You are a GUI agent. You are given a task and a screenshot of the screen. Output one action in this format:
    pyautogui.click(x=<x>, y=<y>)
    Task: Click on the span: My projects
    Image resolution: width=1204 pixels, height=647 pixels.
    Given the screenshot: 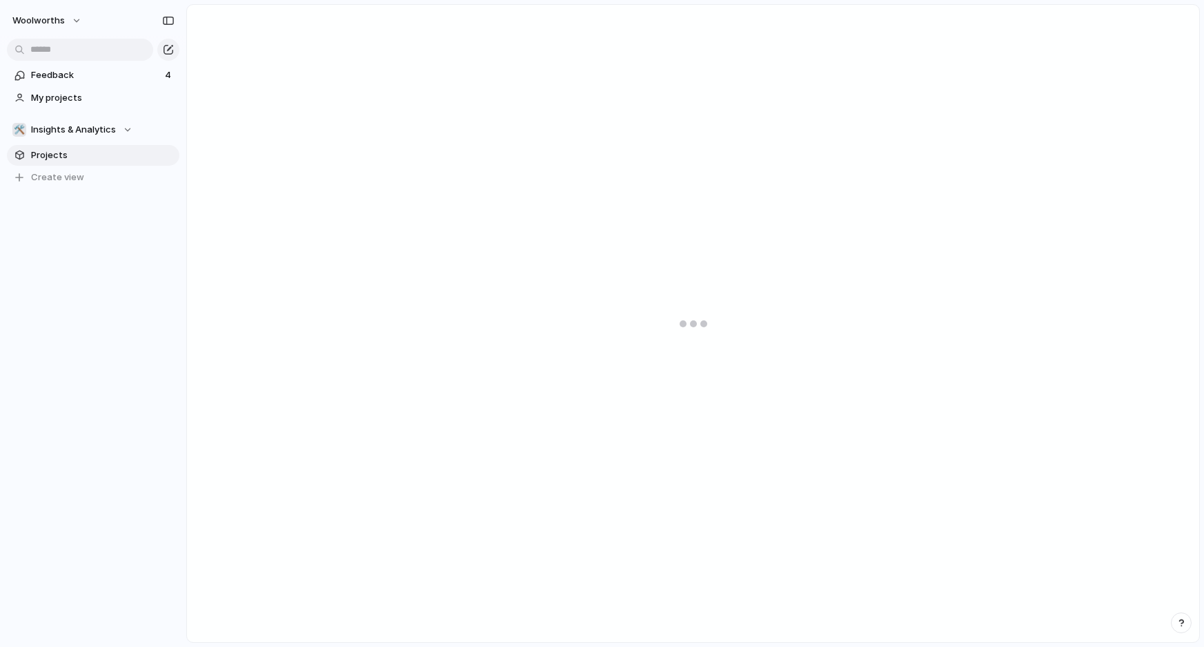 What is the action you would take?
    pyautogui.click(x=103, y=98)
    